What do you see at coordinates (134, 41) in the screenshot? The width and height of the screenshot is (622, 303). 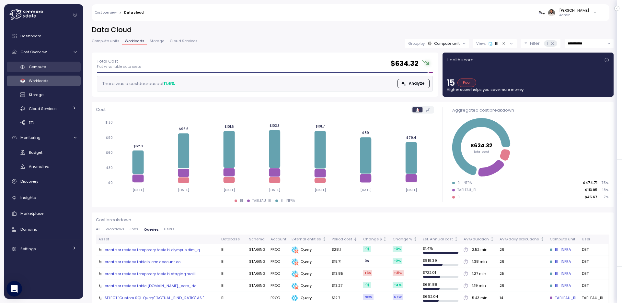 I see `span: Workloads` at bounding box center [134, 41].